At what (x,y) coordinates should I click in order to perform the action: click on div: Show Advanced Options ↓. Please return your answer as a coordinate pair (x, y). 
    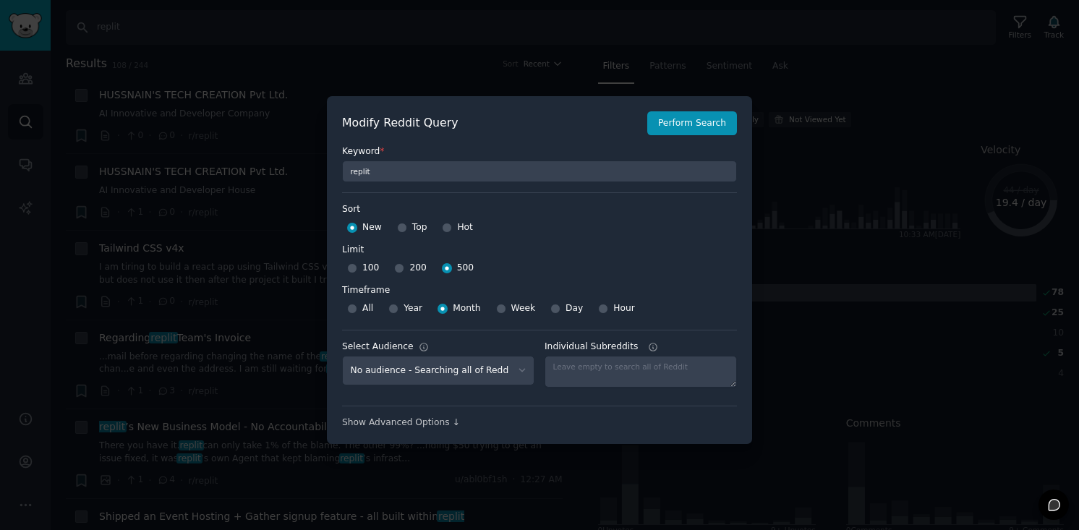
    Looking at the image, I should click on (539, 423).